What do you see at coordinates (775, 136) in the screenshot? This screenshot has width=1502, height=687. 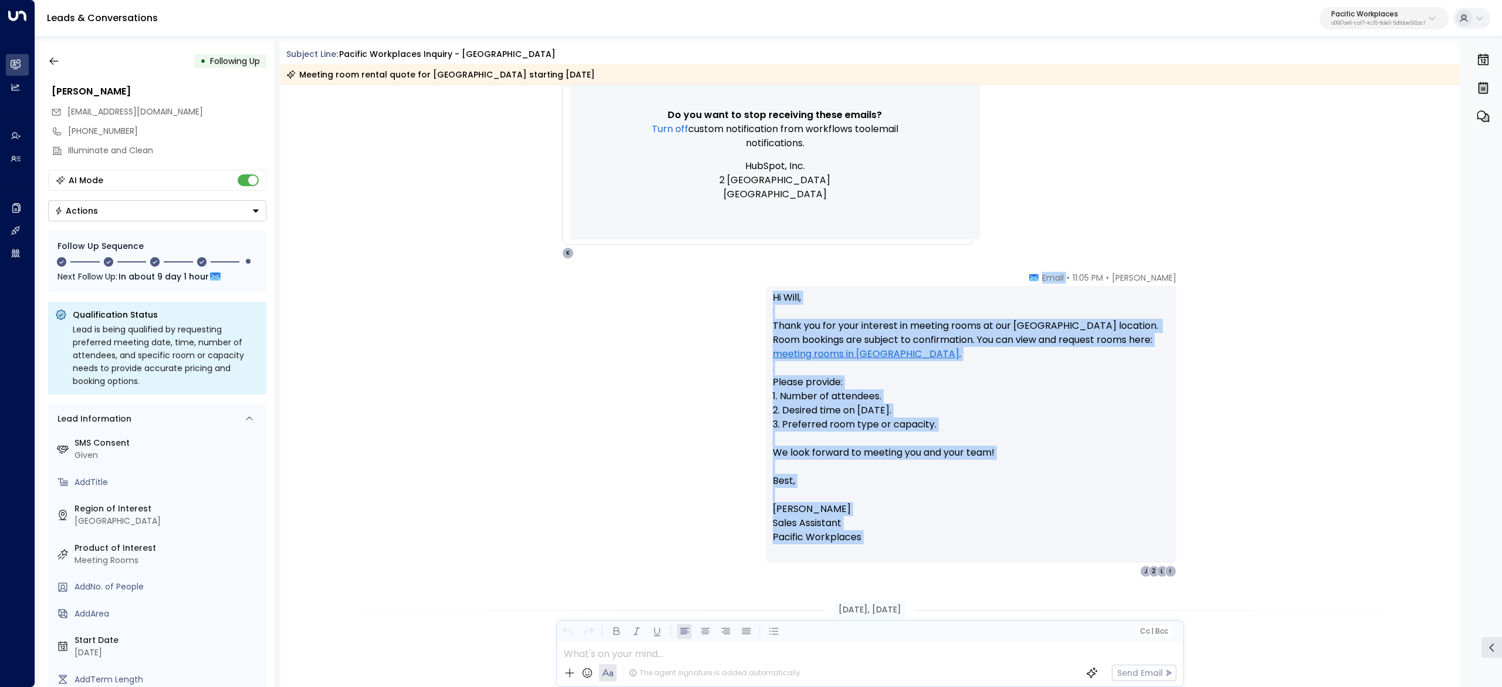 I see `p: email notifications.` at bounding box center [775, 136].